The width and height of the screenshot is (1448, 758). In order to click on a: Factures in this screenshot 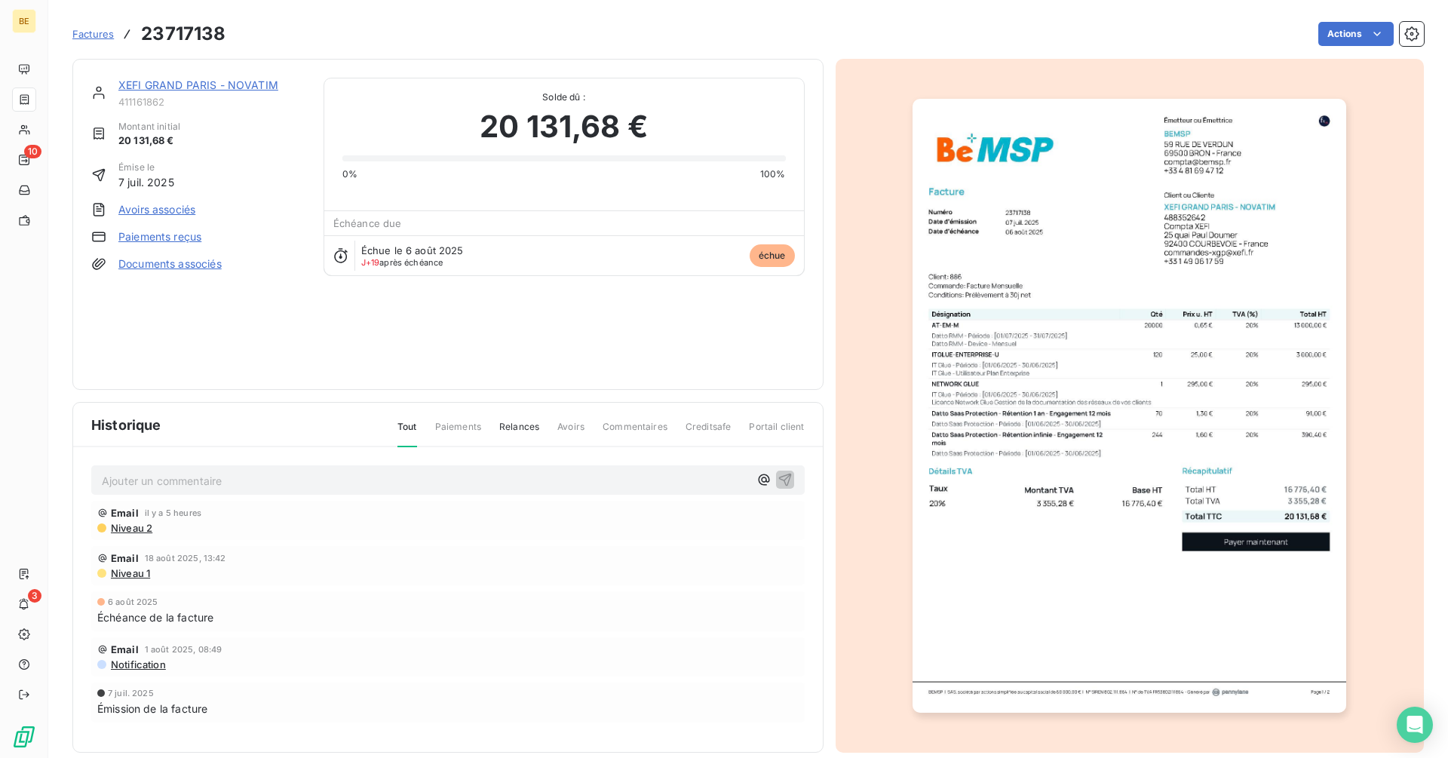, I will do `click(93, 34)`.